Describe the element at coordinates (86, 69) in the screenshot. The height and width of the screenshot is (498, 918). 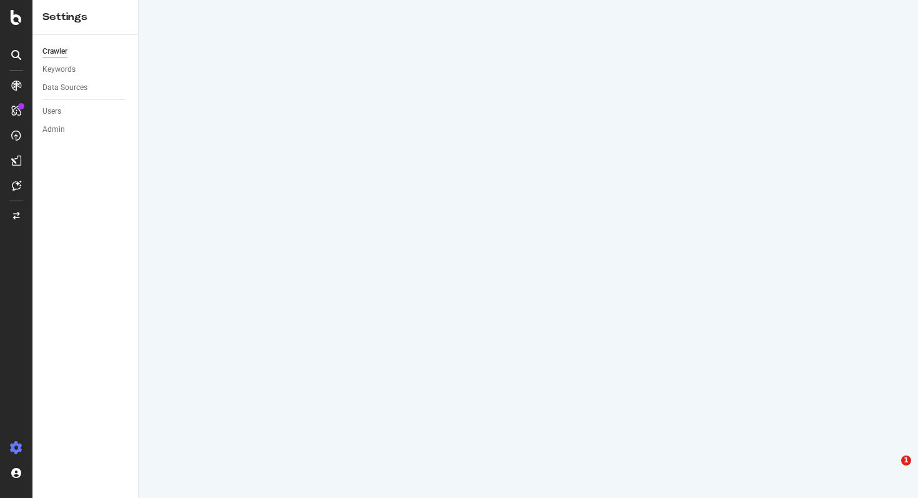
I see `a: Keywords` at that location.